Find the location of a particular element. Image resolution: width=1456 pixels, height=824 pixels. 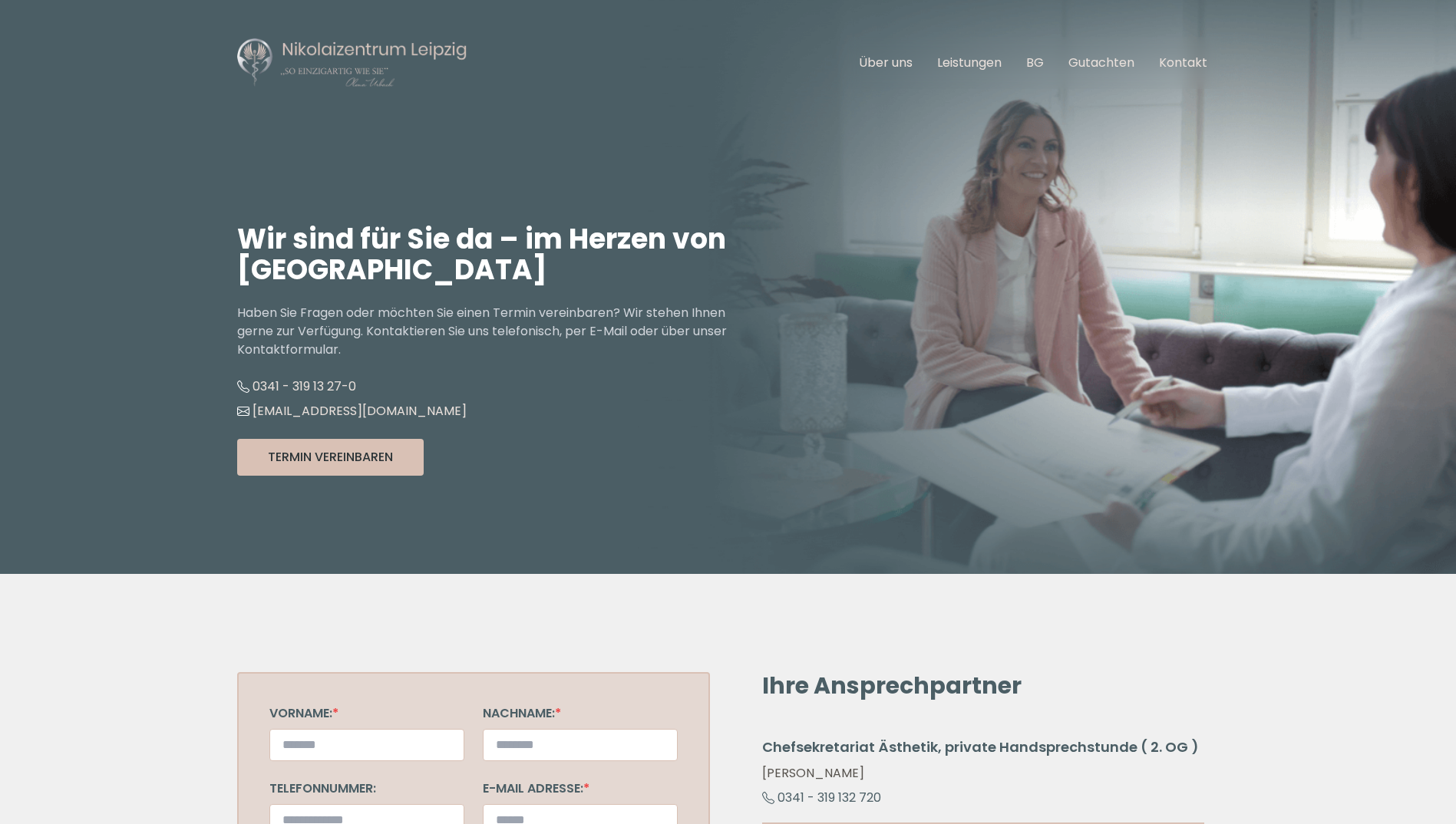

a: 0341 - 319 132 720 is located at coordinates (821, 798).